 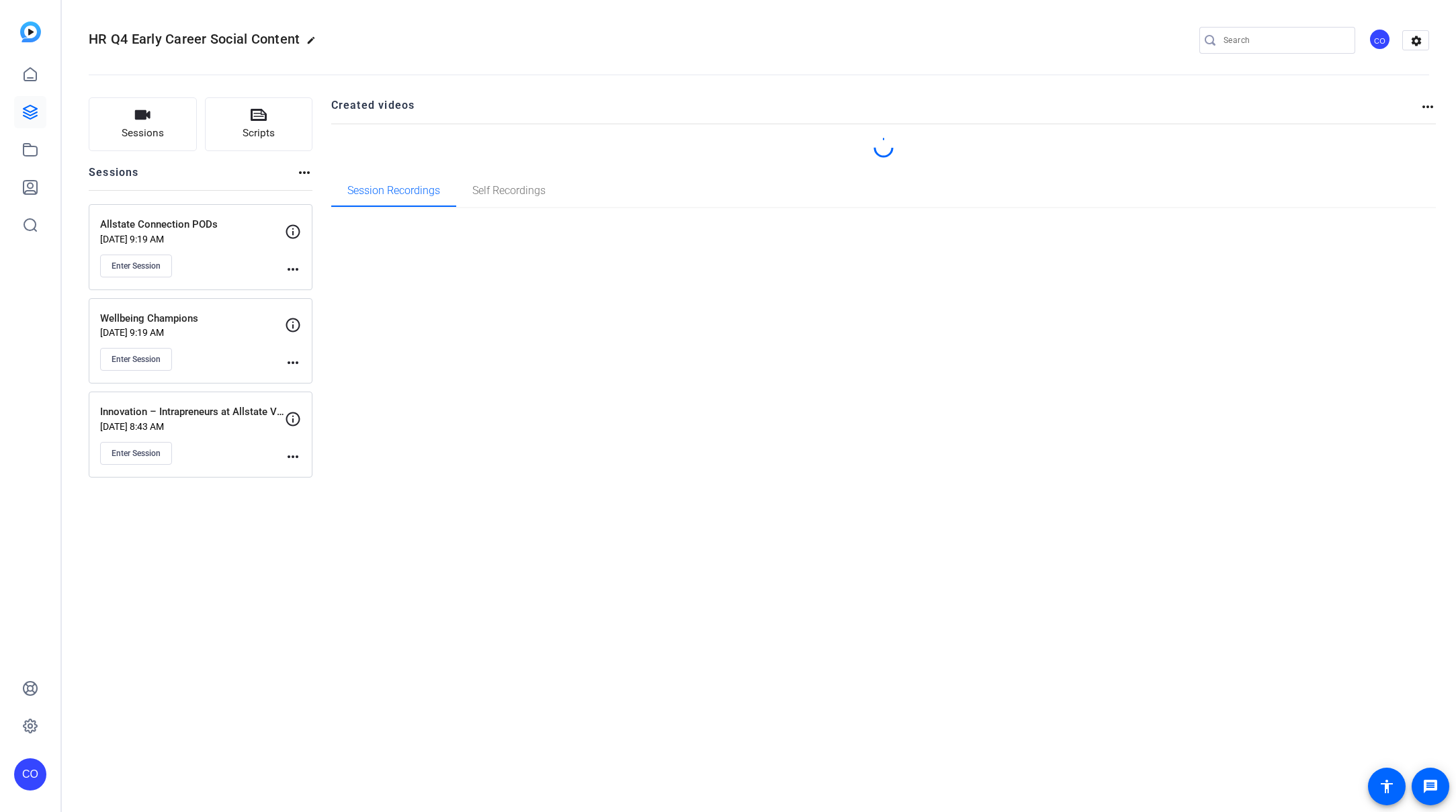 I want to click on p: Wellbeing Champions, so click(x=192, y=319).